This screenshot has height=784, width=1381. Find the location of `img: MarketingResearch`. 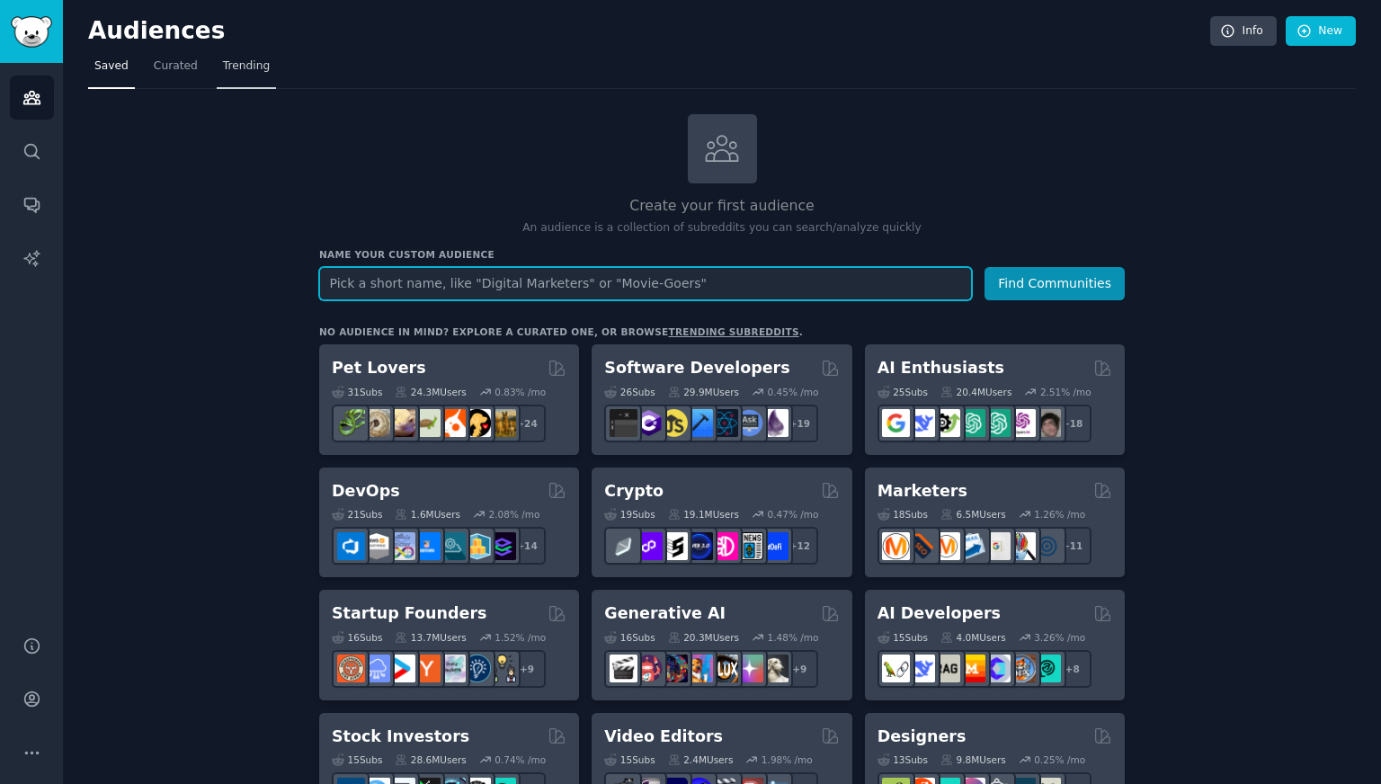

img: MarketingResearch is located at coordinates (1022, 546).